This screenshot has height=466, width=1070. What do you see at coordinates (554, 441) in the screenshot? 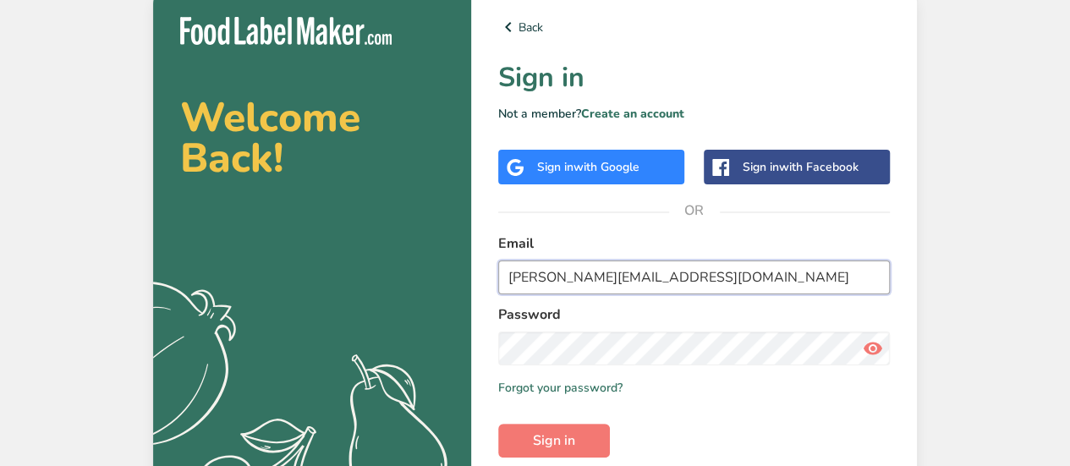
I see `button: Sign in` at bounding box center [554, 441].